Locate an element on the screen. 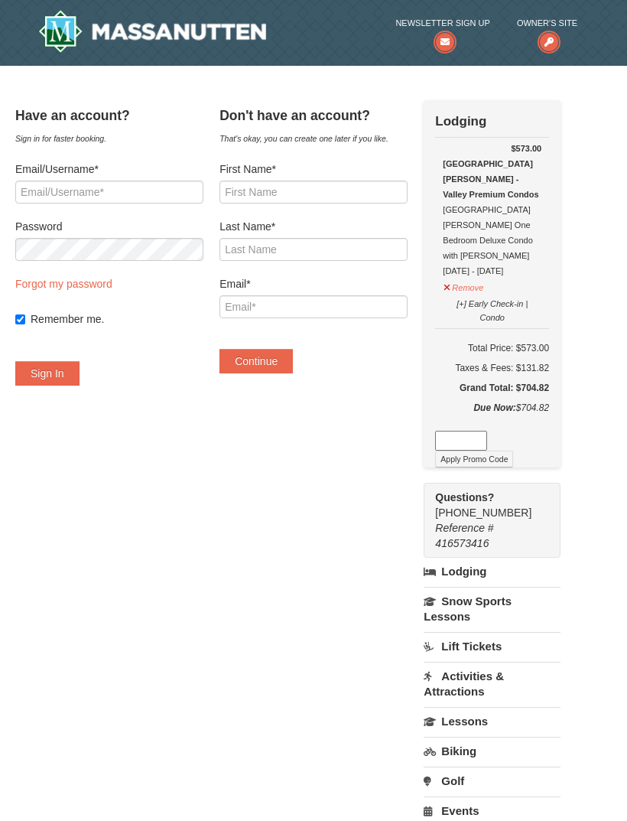 The height and width of the screenshot is (821, 627). strong: Lodging is located at coordinates (461, 121).